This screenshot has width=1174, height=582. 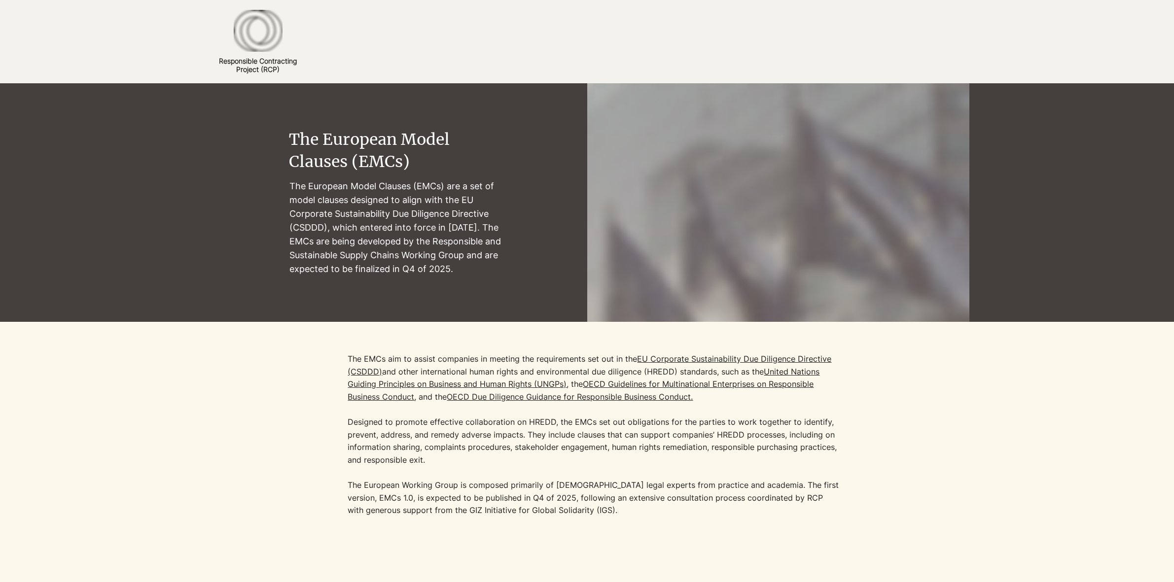 I want to click on a: OECD Due Diligence Guidance for Responsible Business Conduct., so click(x=569, y=397).